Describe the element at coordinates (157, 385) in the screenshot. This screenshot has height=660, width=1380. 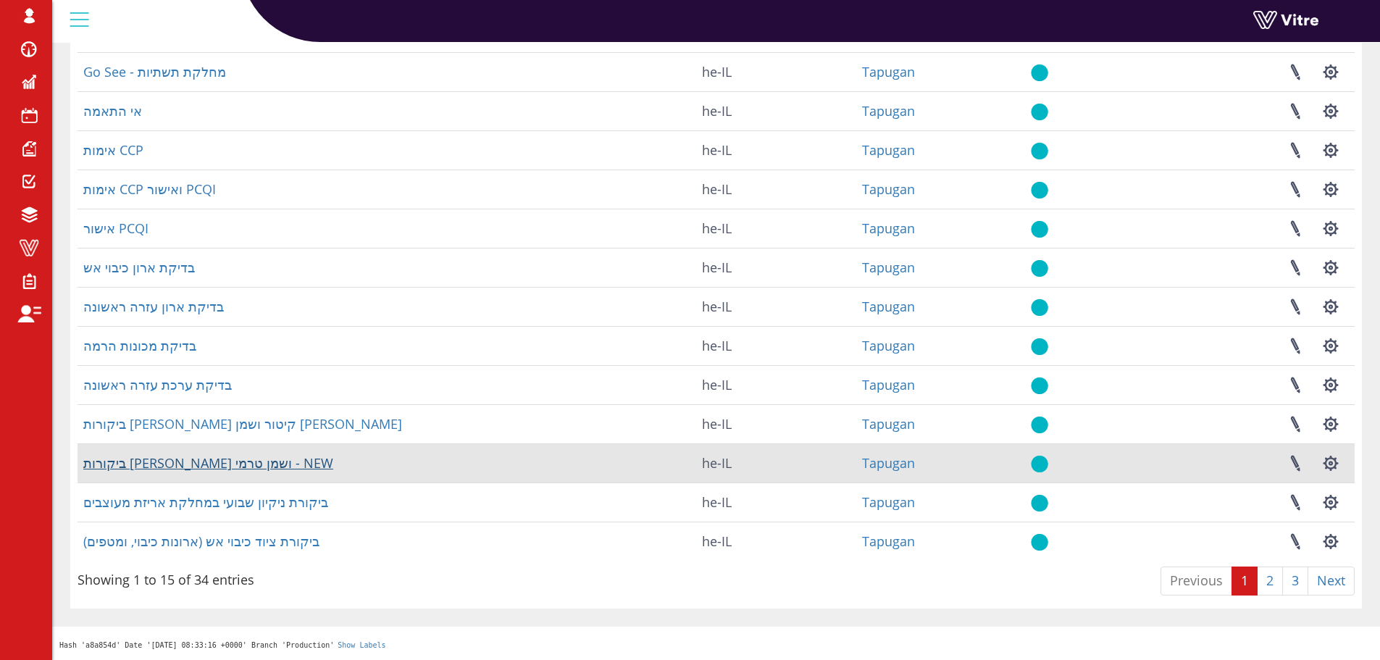
I see `a: בדיקת ערכת עזרה ראשונה` at that location.